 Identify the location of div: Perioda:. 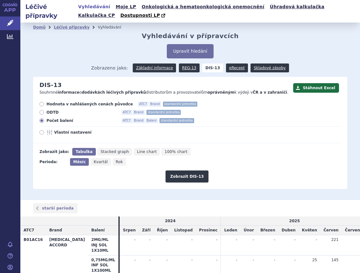
(53, 162).